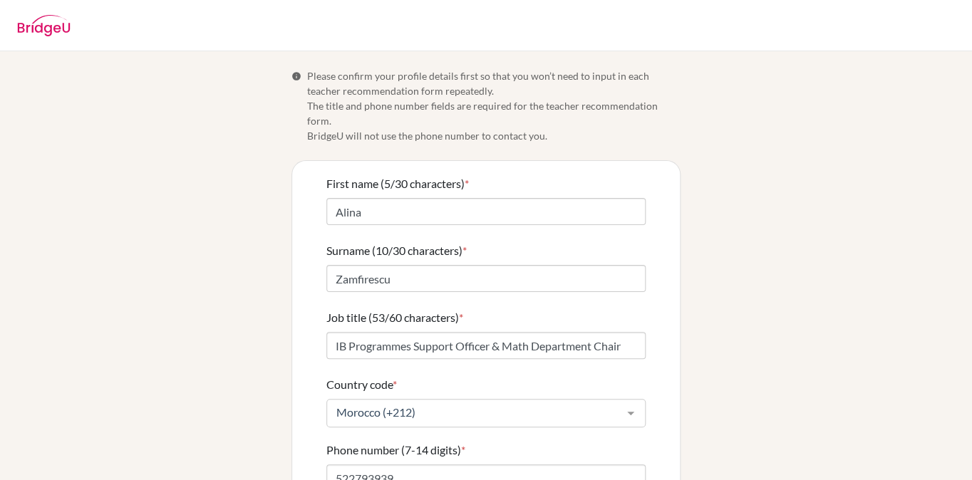 The image size is (972, 480). I want to click on span: Please confirm your profile details first so that you won’t need to input in each teacher recomme..., so click(494, 105).